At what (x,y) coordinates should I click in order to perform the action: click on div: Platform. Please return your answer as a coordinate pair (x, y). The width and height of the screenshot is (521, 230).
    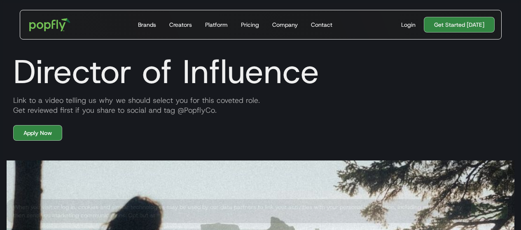
    Looking at the image, I should click on (216, 25).